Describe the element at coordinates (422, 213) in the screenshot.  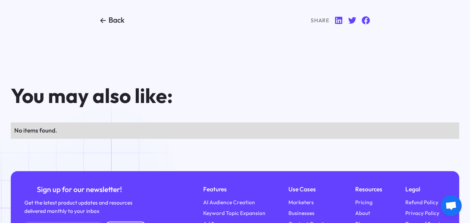
I see `a: Privacy Policy` at that location.